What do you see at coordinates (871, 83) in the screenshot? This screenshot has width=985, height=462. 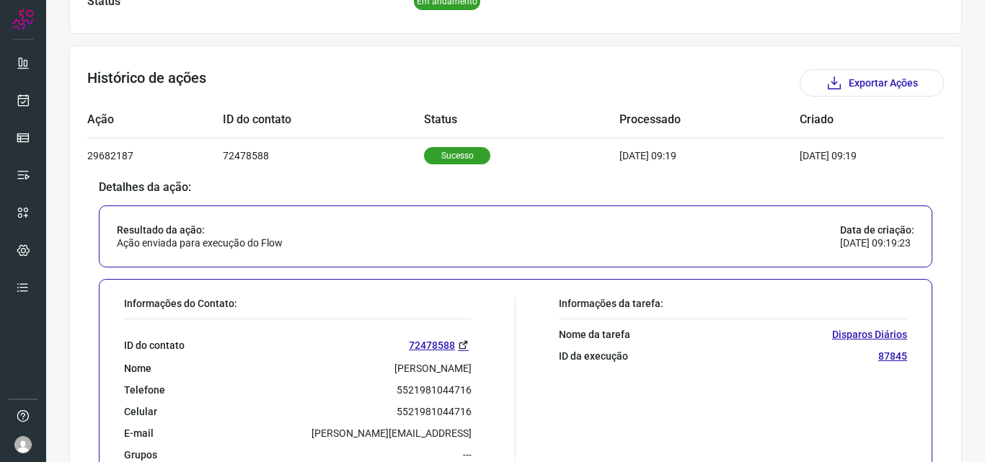 I see `button: Exportar Ações` at bounding box center [871, 83].